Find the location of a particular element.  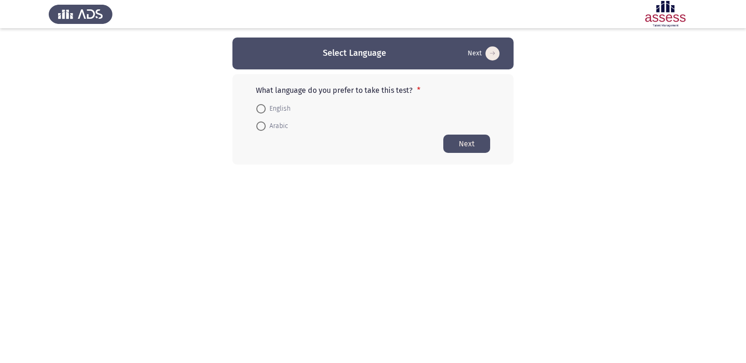

span: English is located at coordinates (278, 109).